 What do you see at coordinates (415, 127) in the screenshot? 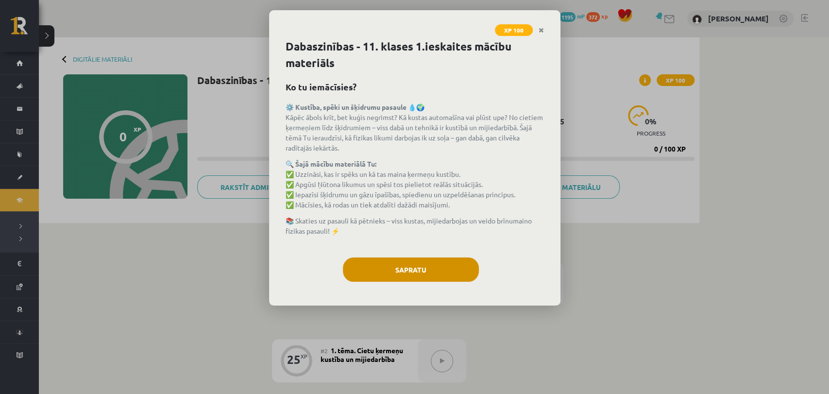
I see `p: Kāpēc ābols krīt, bet kuģis negrimst? Kā kustas automašīna vai plūst upe? No cietiem ķermeņiem lī...` at bounding box center [415, 127].